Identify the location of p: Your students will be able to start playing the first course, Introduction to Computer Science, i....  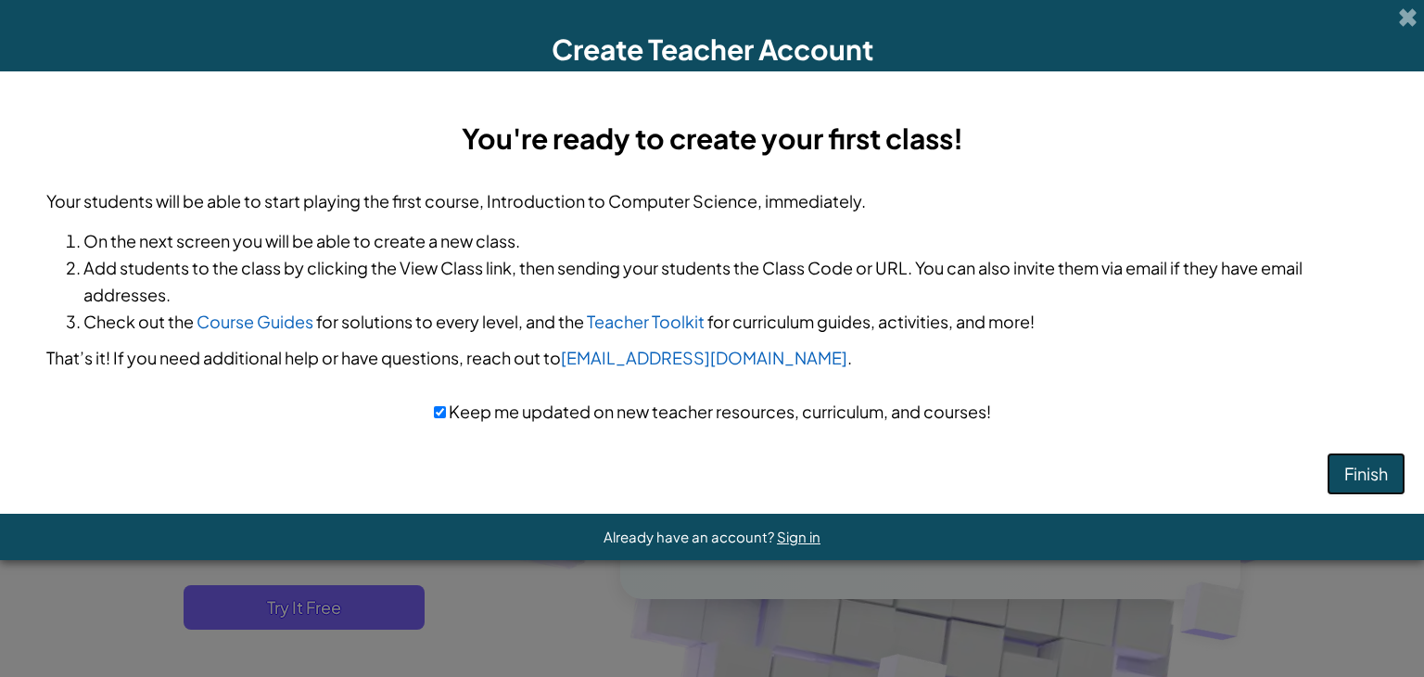
(712, 200).